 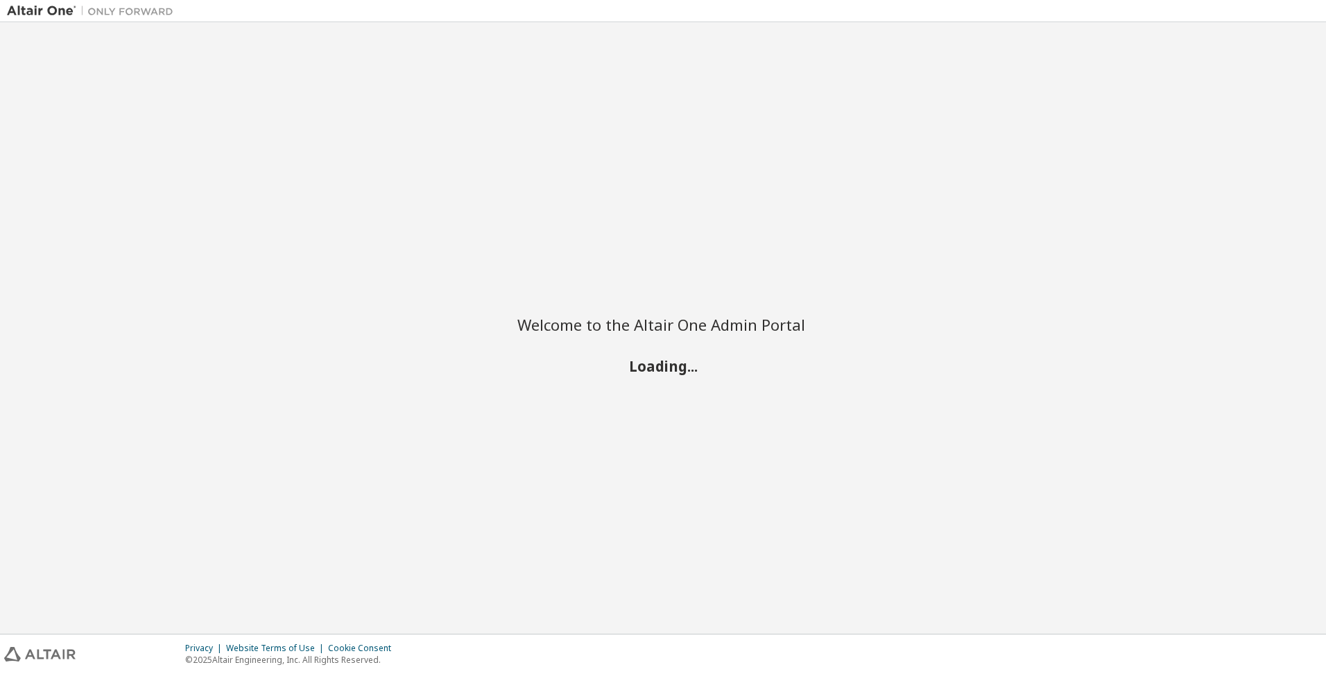 I want to click on img: altair_logo.svg, so click(x=40, y=654).